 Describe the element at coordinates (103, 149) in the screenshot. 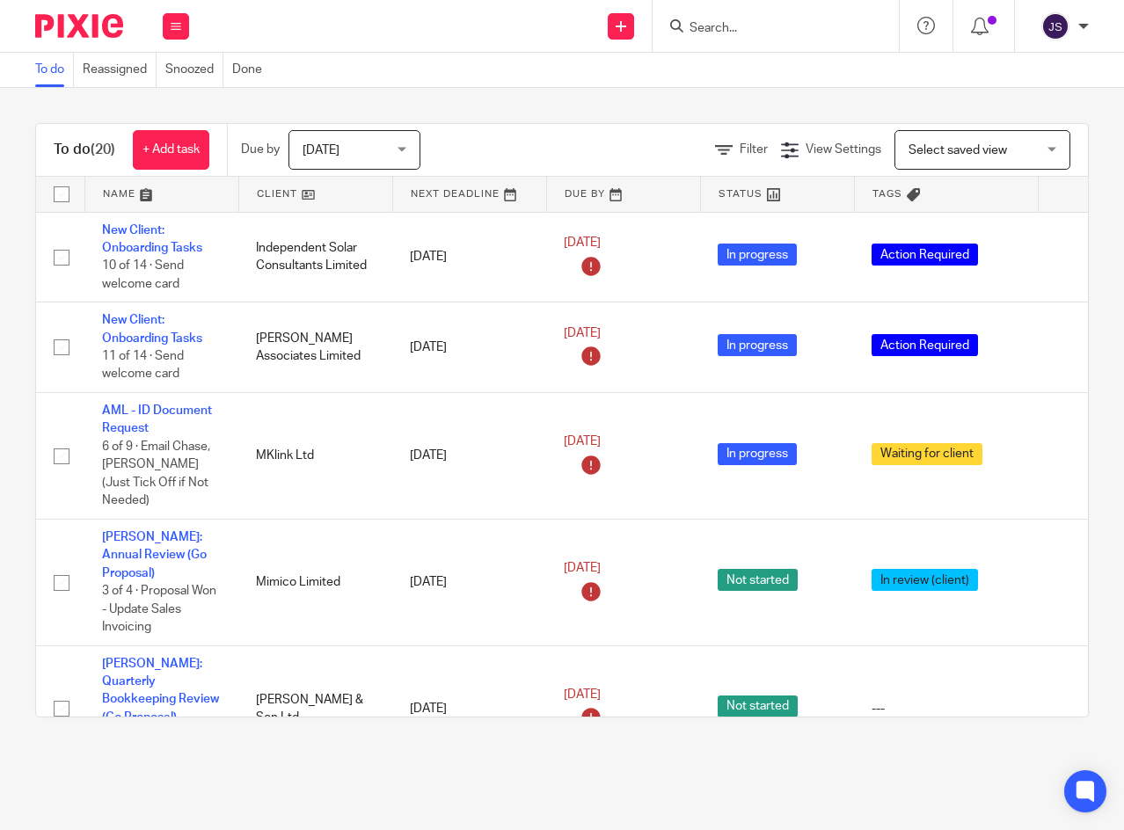

I see `span: (20)` at that location.